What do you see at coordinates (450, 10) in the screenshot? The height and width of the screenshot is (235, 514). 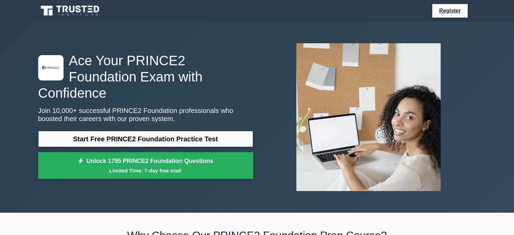 I see `a: Register` at bounding box center [450, 10].